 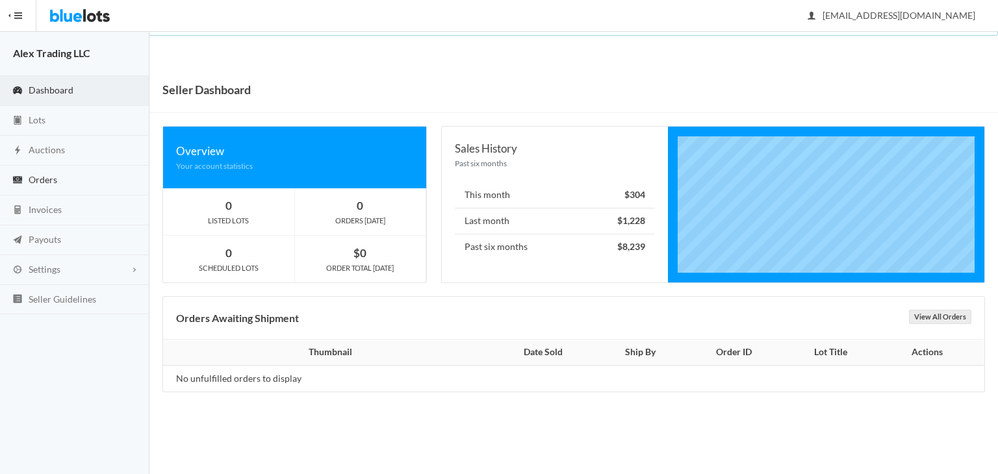 What do you see at coordinates (18, 300) in the screenshot?
I see `ion-icon: list box` at bounding box center [18, 300].